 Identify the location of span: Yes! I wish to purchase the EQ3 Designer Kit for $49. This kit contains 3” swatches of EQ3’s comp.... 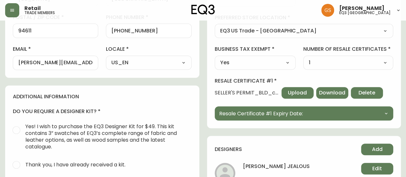
(106, 136).